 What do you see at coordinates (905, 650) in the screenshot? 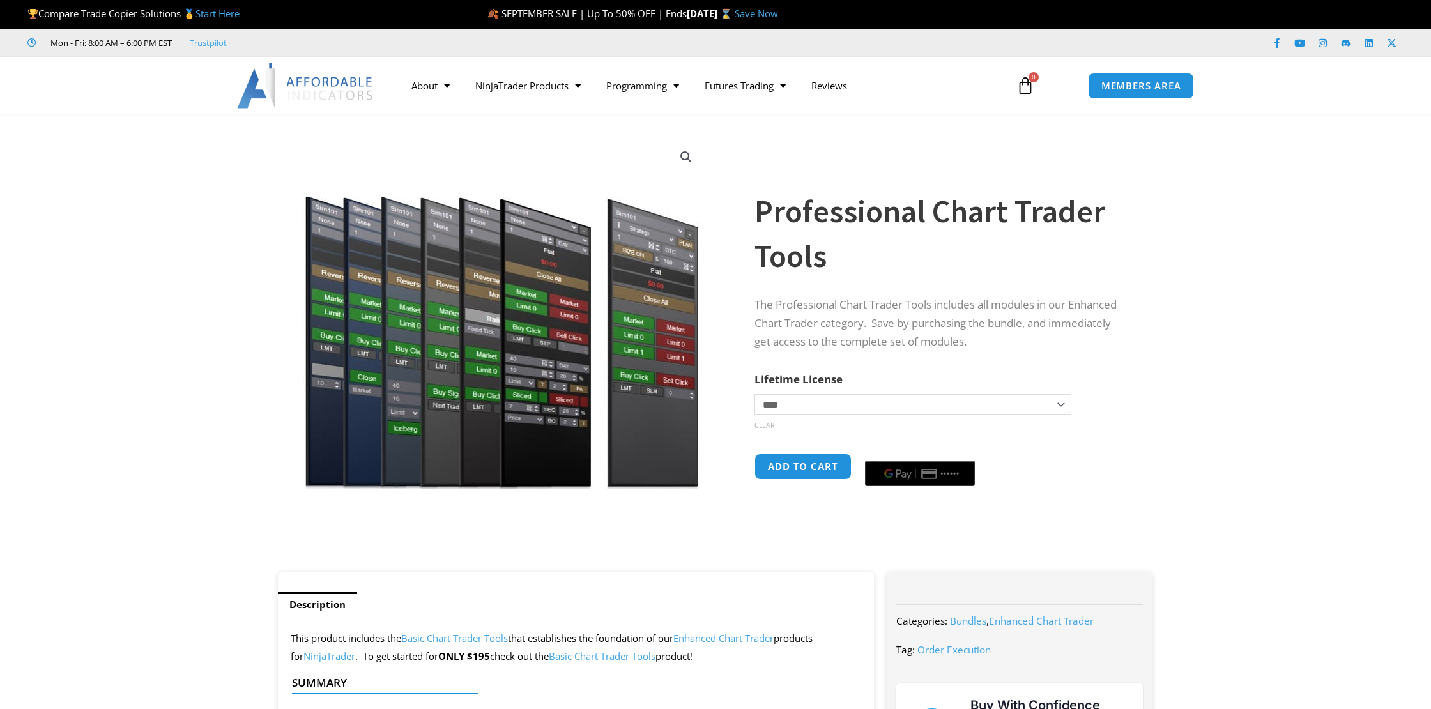
I see `span: Tag:` at bounding box center [905, 650].